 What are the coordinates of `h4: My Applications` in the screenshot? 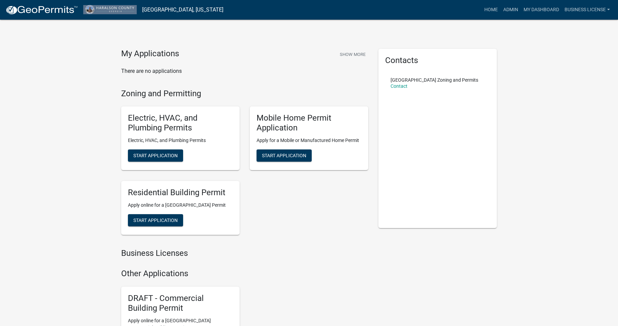 It's located at (150, 54).